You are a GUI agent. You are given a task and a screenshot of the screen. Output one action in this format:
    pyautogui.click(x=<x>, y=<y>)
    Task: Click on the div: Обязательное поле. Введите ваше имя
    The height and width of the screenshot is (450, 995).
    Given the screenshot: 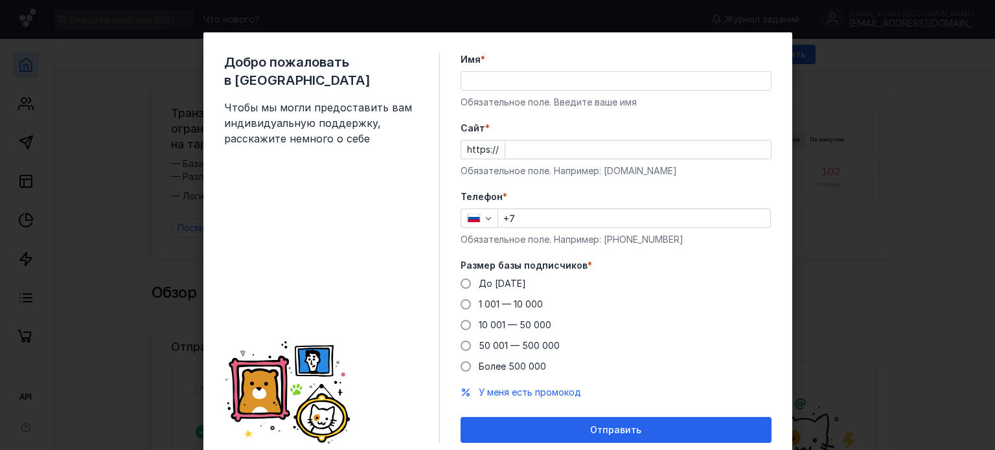 What is the action you would take?
    pyautogui.click(x=616, y=102)
    